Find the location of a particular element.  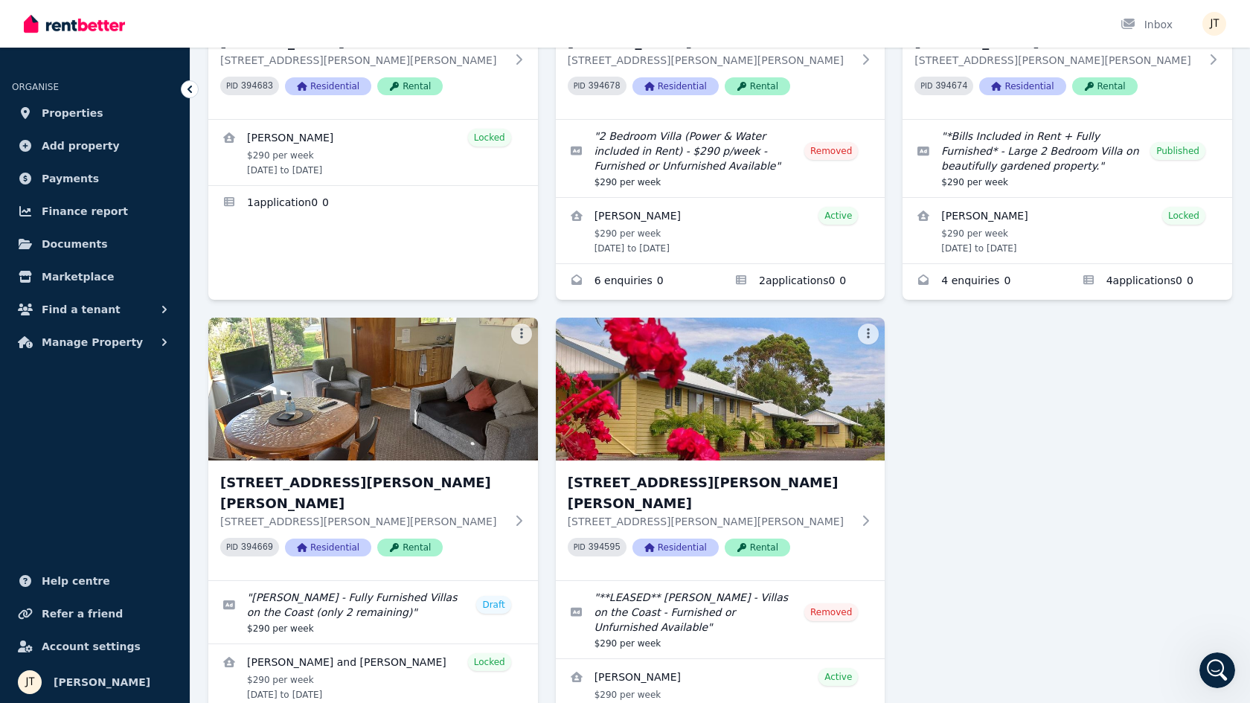

span: Finance report is located at coordinates (85, 211).